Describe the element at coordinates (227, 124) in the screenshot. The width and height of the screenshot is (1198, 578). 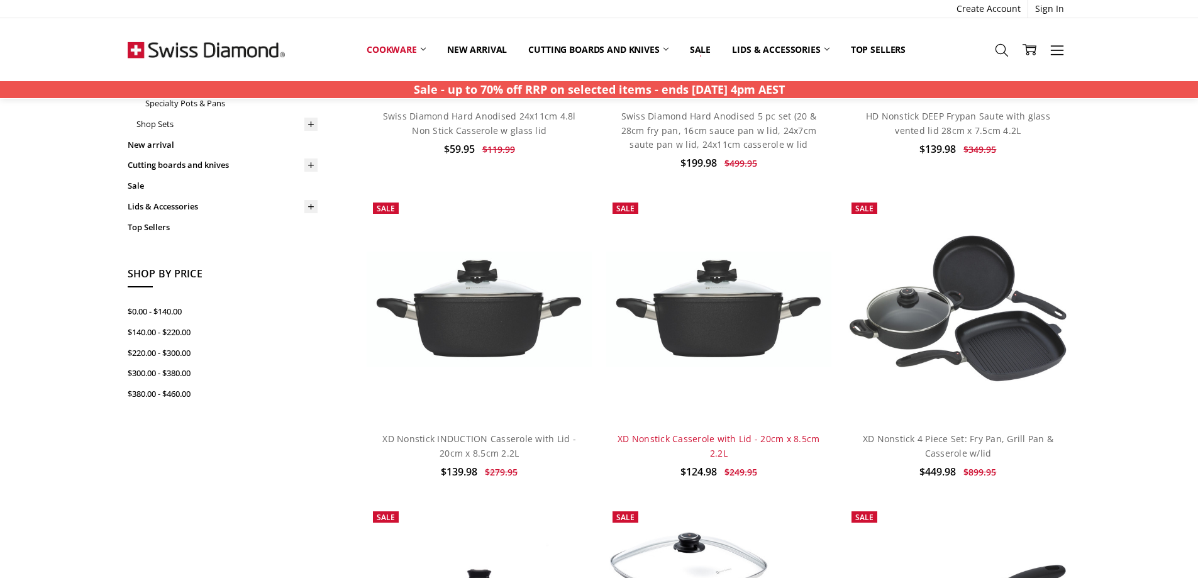
I see `a: Shop Sets` at that location.